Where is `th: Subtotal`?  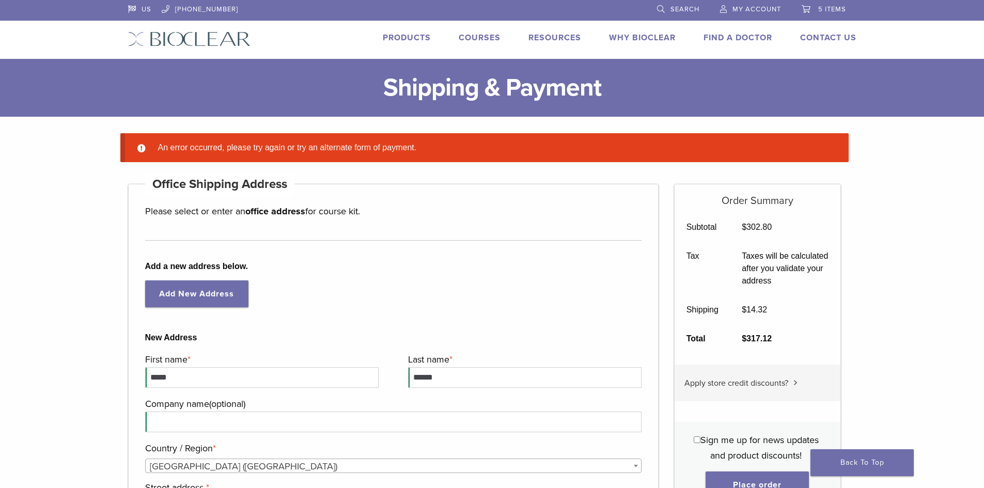
th: Subtotal is located at coordinates (702, 227).